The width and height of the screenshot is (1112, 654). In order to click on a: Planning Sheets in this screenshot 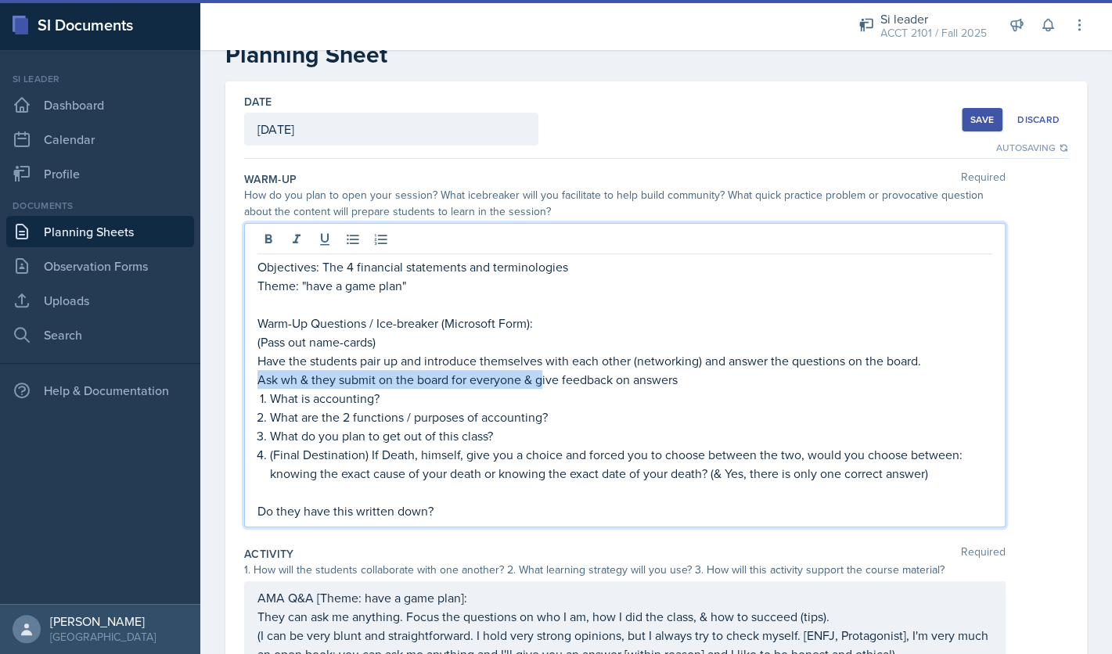, I will do `click(100, 232)`.